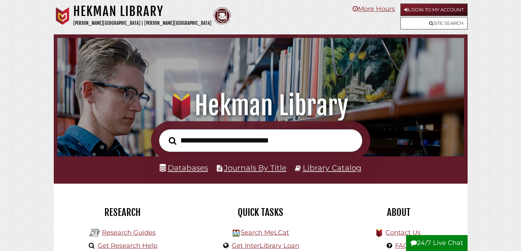  I want to click on a: Login to My Account, so click(434, 10).